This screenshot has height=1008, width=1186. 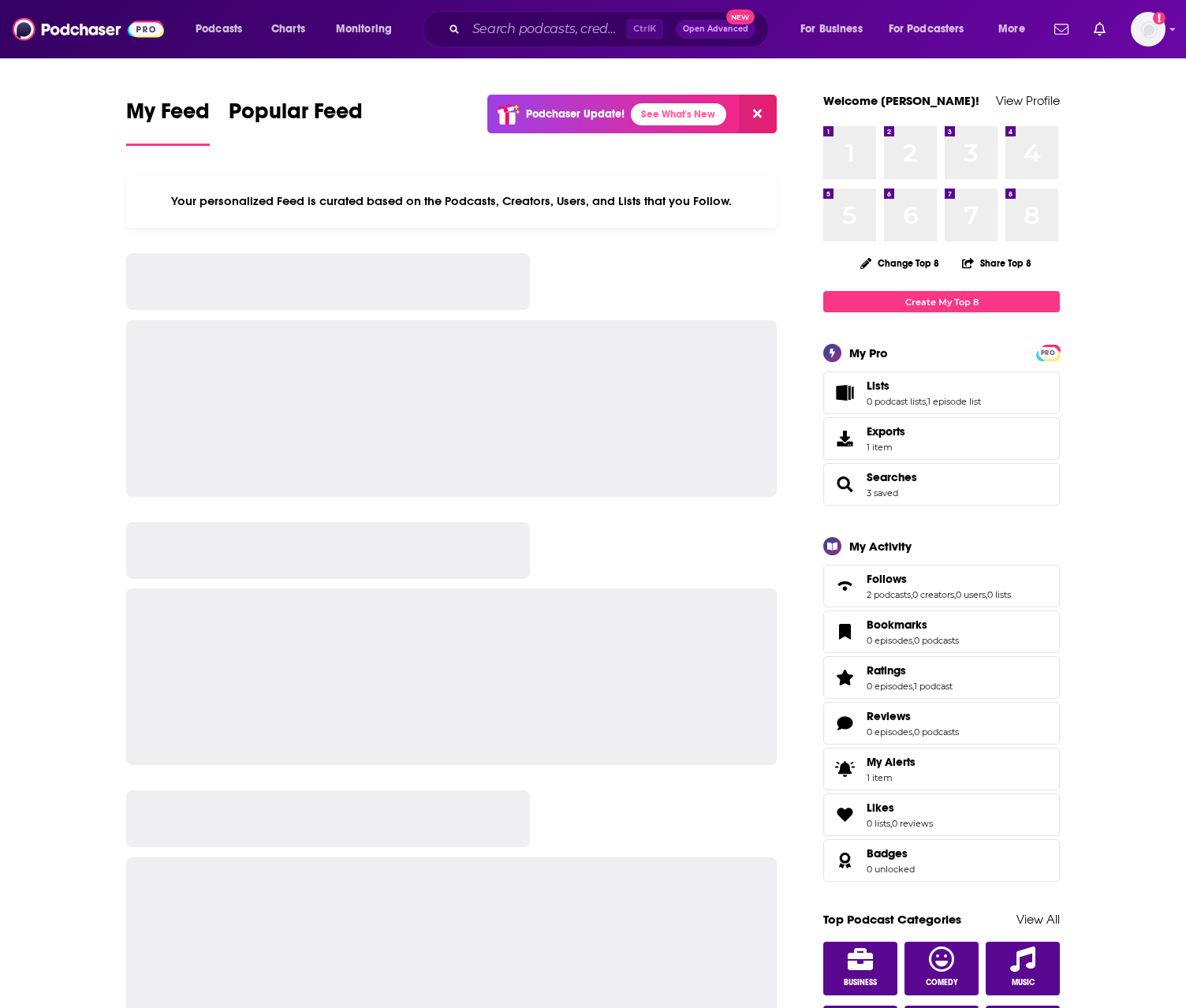 I want to click on span: PRO, so click(x=1048, y=352).